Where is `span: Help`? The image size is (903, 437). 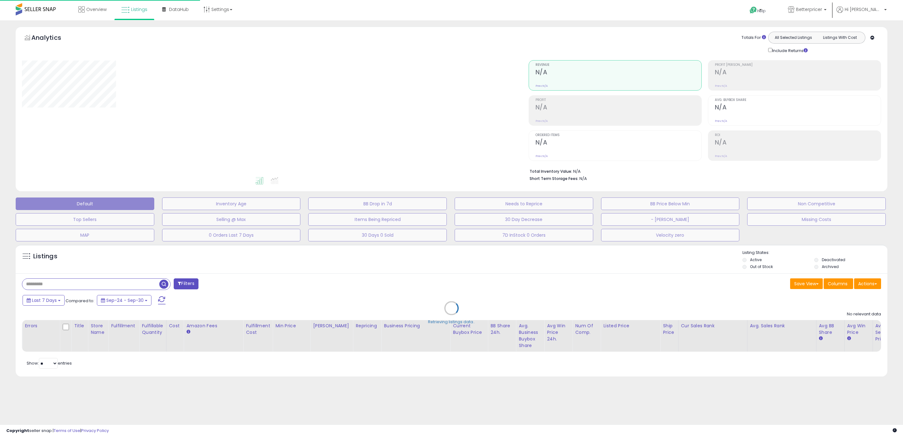 span: Help is located at coordinates (761, 11).